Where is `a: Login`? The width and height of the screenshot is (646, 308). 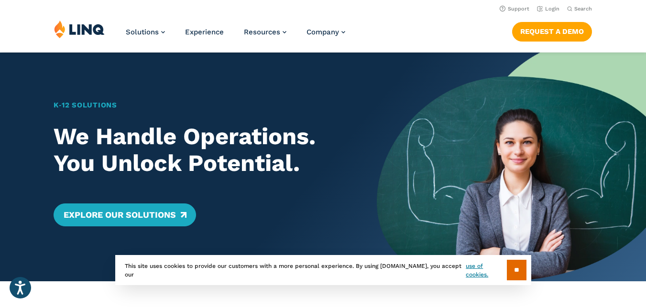
a: Login is located at coordinates (548, 9).